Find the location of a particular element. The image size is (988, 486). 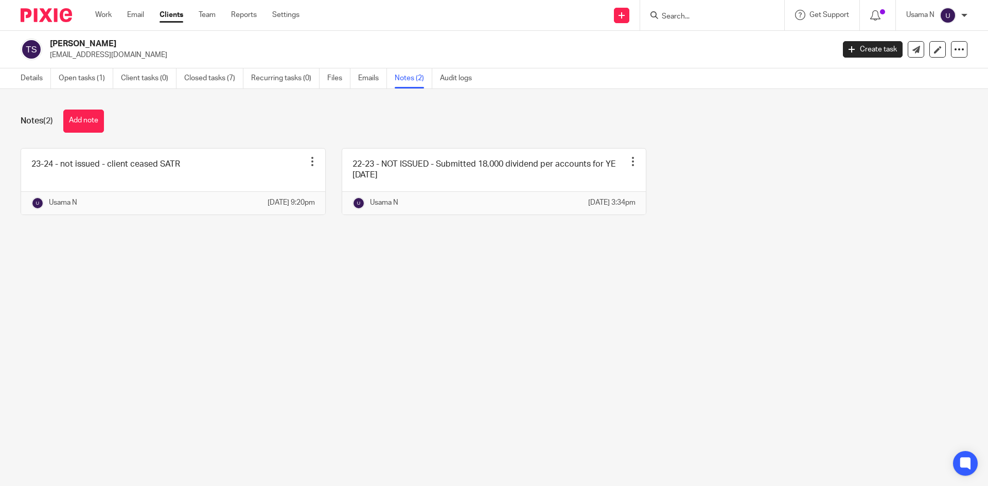

h1: Notes is located at coordinates (37, 121).